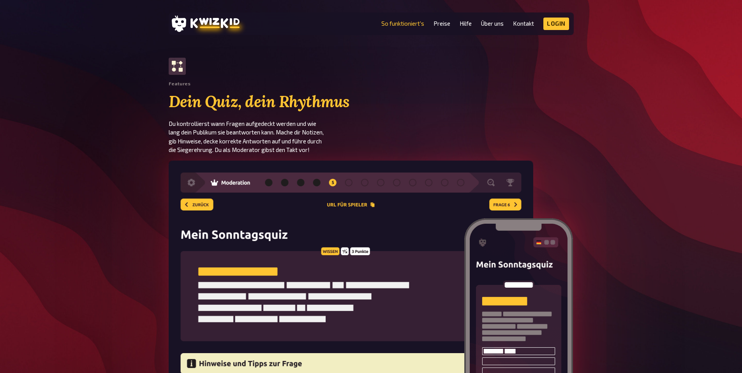 The height and width of the screenshot is (373, 742). I want to click on a: Kontakt, so click(523, 23).